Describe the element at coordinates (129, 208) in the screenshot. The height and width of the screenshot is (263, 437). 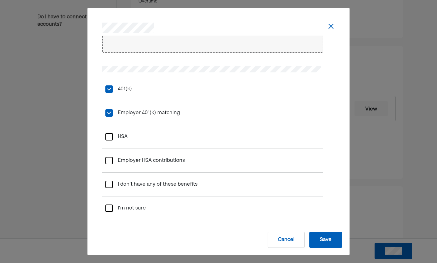
I see `div: I’m not sure` at that location.